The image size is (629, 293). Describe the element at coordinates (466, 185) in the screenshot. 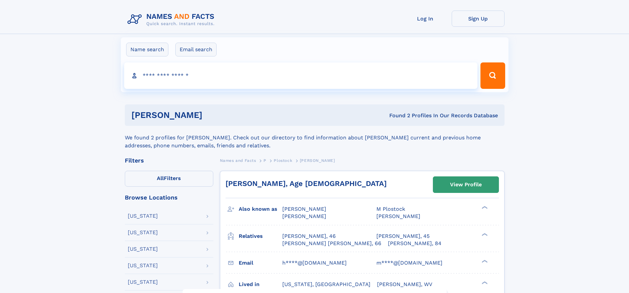

I see `div: View Profile` at that location.